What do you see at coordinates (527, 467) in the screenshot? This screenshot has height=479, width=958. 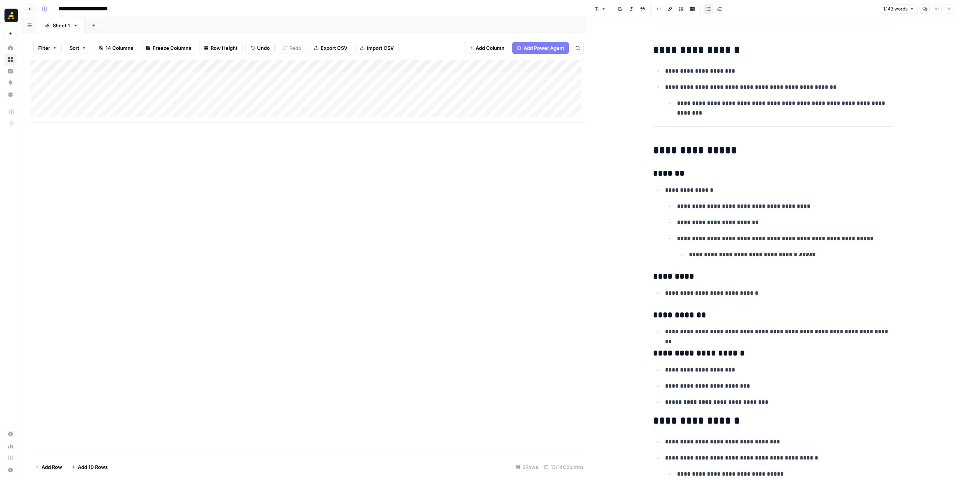 I see `div: 3 Rows` at bounding box center [527, 467].